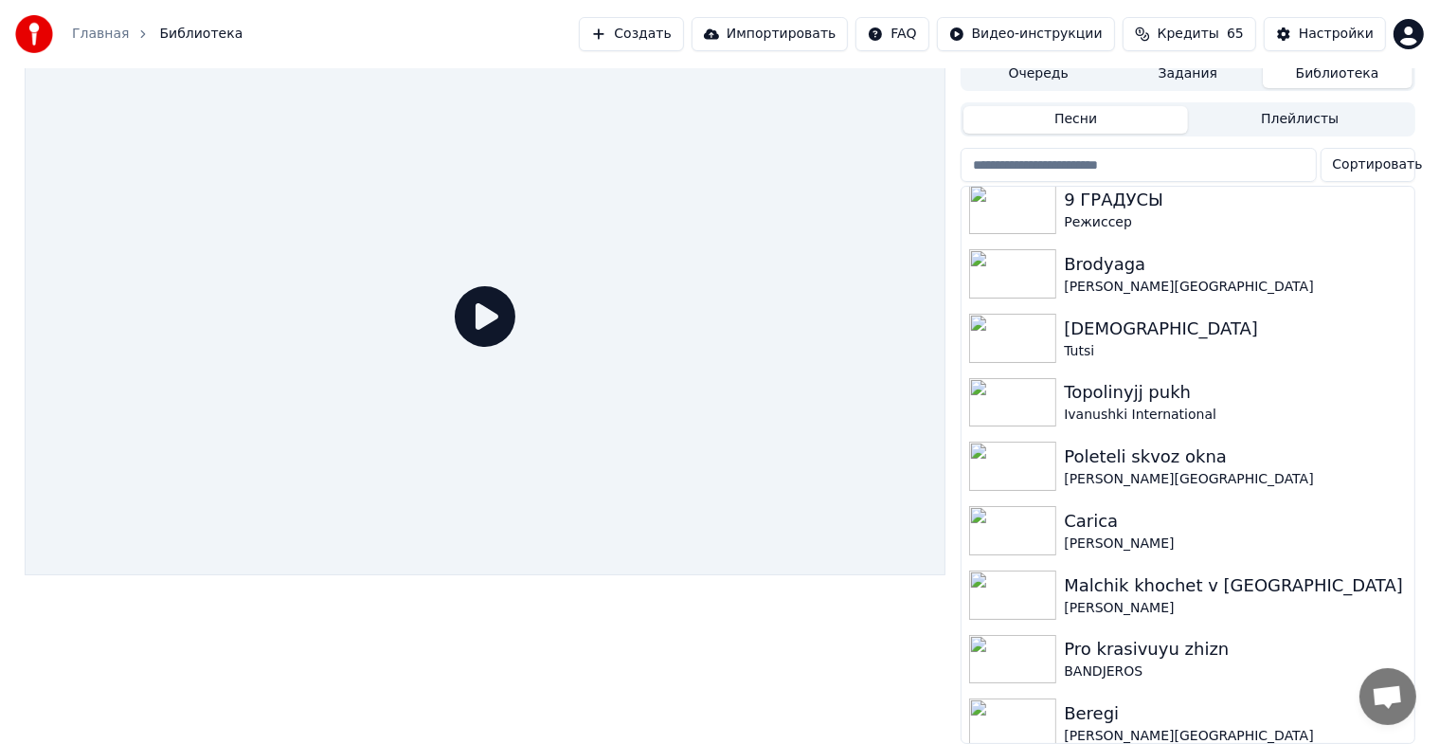 This screenshot has height=744, width=1439. Describe the element at coordinates (631, 34) in the screenshot. I see `button: Создать` at that location.